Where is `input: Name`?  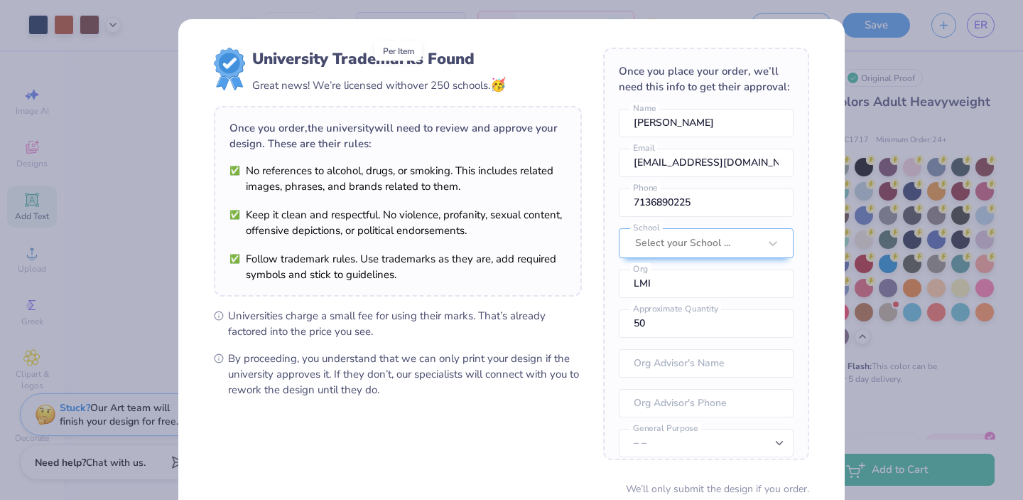 input: Name is located at coordinates (706, 123).